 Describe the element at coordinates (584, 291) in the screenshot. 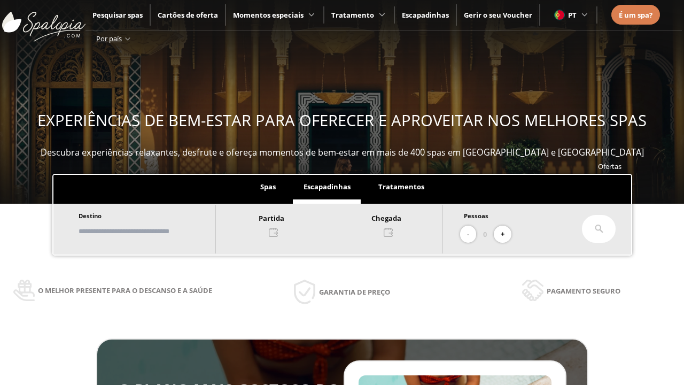

I see `span: Pagamento seguro` at that location.